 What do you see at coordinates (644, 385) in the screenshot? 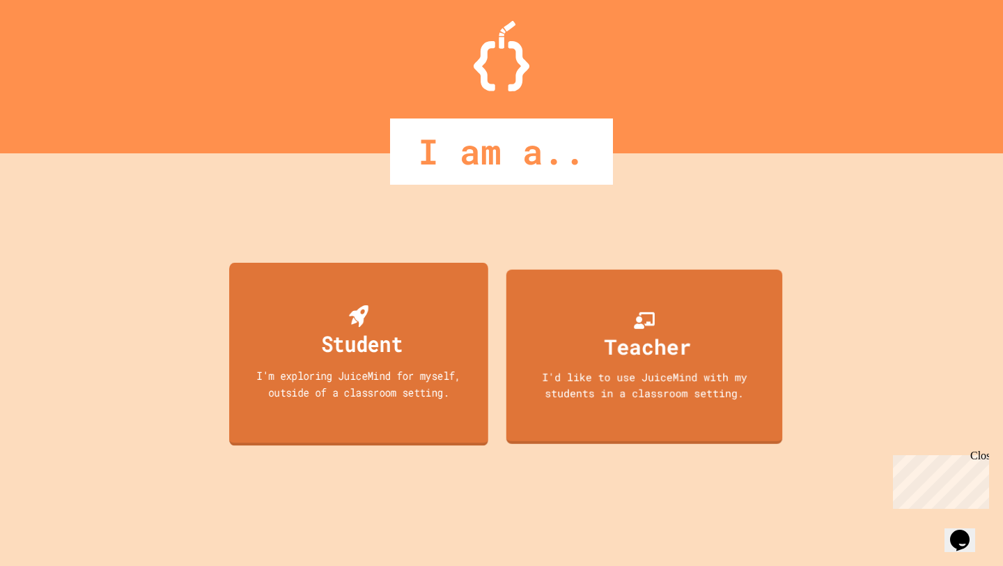
I see `div: I'd like to use JuiceMind with my students in a classroom setting.` at bounding box center [644, 385].